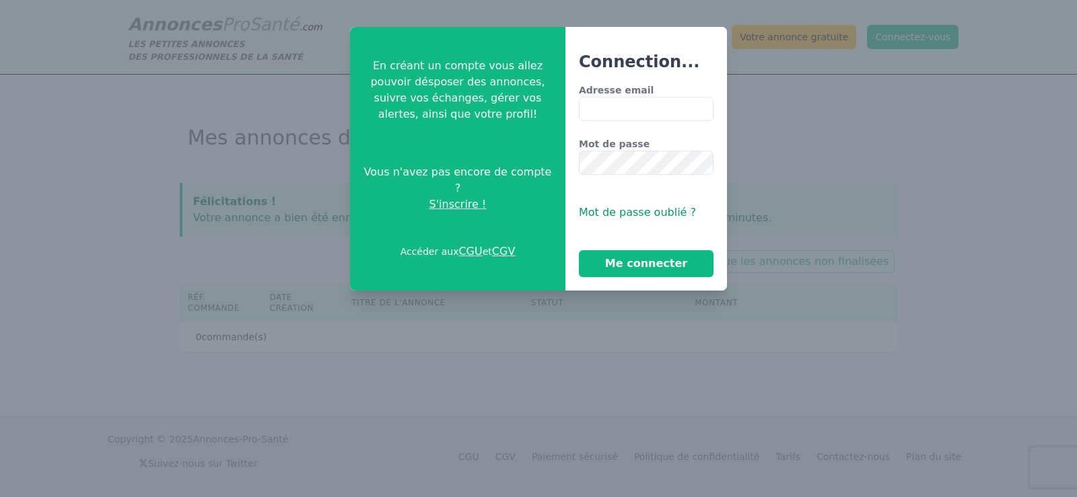  Describe the element at coordinates (470, 251) in the screenshot. I see `a: CGU` at that location.